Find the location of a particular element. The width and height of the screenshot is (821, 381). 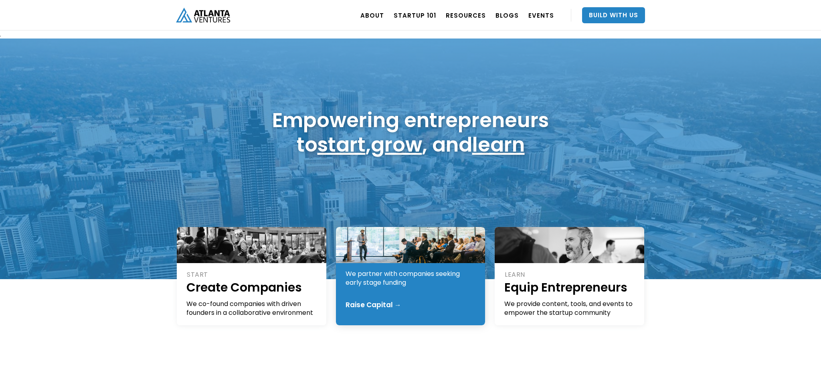

h1: Fund Founders is located at coordinates (411, 257).